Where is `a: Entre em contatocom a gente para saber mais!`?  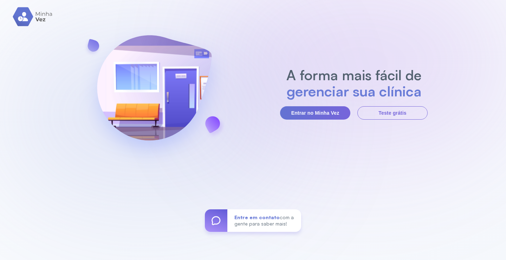
a: Entre em contatocom a gente para saber mais! is located at coordinates (253, 220).